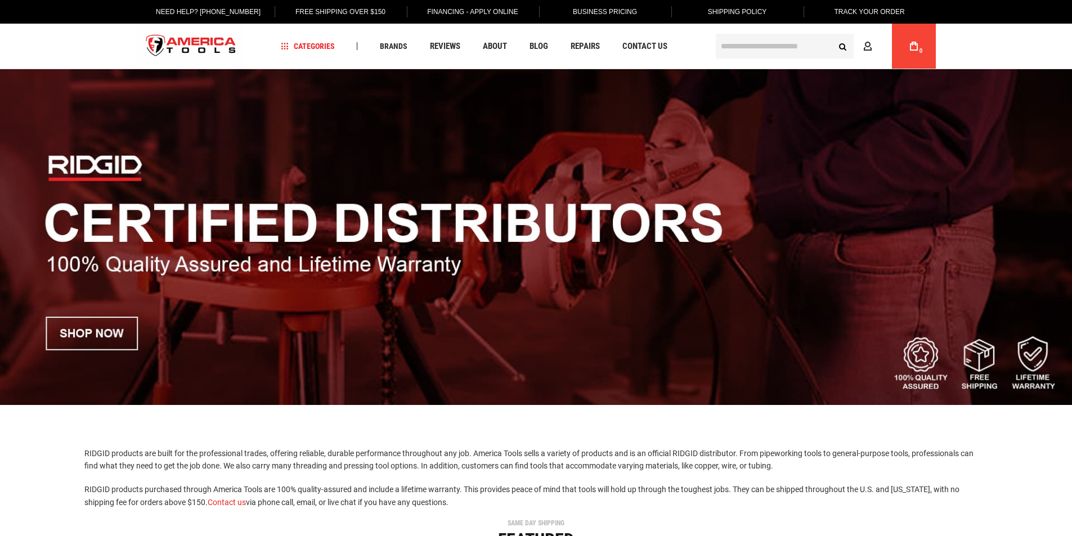  Describe the element at coordinates (393, 46) in the screenshot. I see `a: Brands` at that location.